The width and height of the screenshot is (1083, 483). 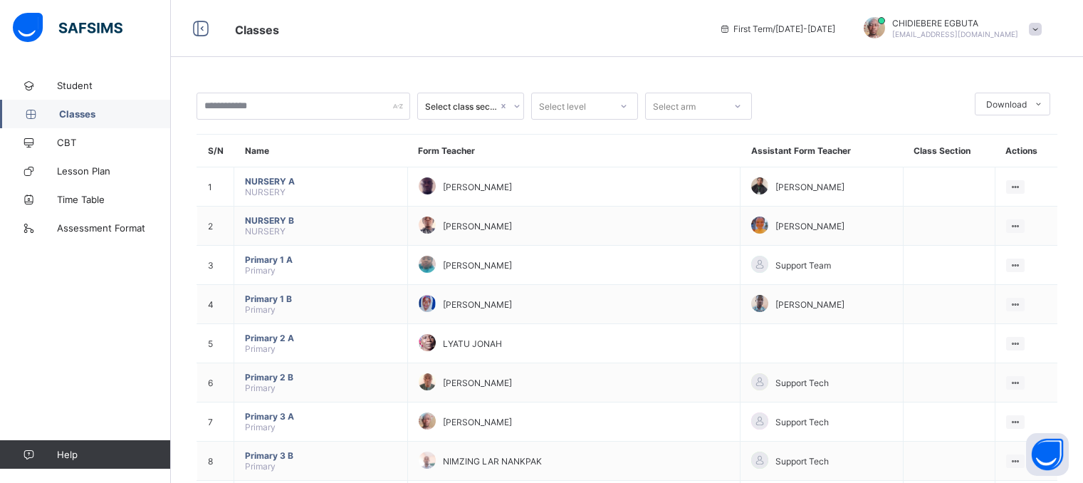 What do you see at coordinates (68, 28) in the screenshot?
I see `img: safsims` at bounding box center [68, 28].